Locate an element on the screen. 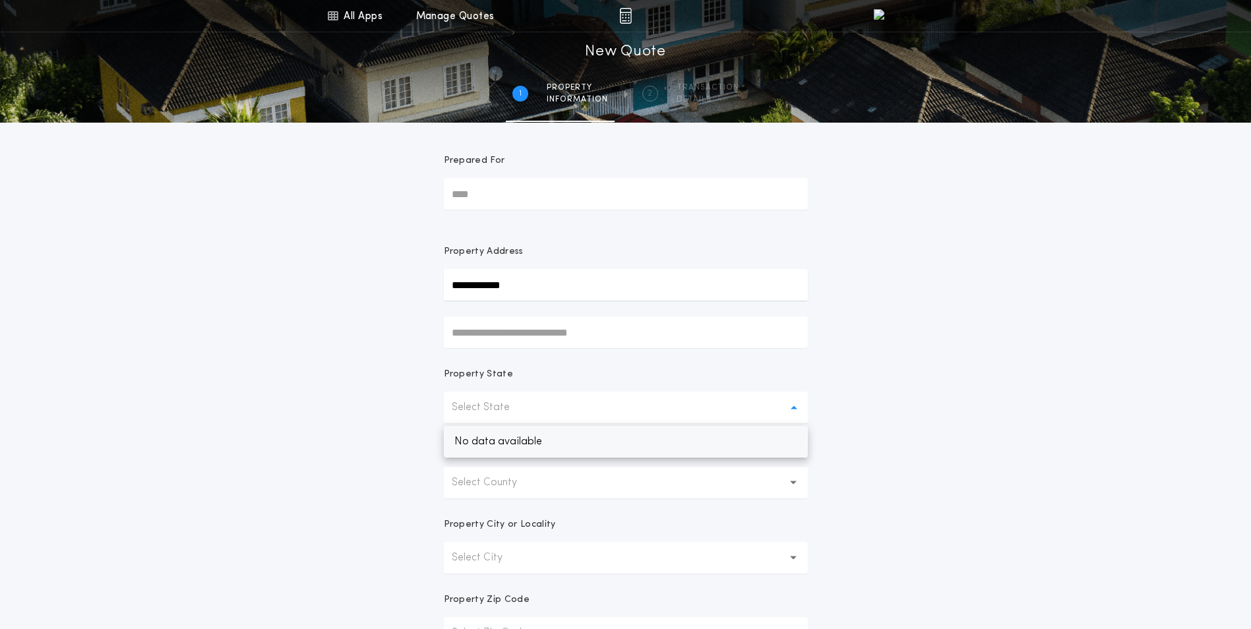  span: Property is located at coordinates (577, 88).